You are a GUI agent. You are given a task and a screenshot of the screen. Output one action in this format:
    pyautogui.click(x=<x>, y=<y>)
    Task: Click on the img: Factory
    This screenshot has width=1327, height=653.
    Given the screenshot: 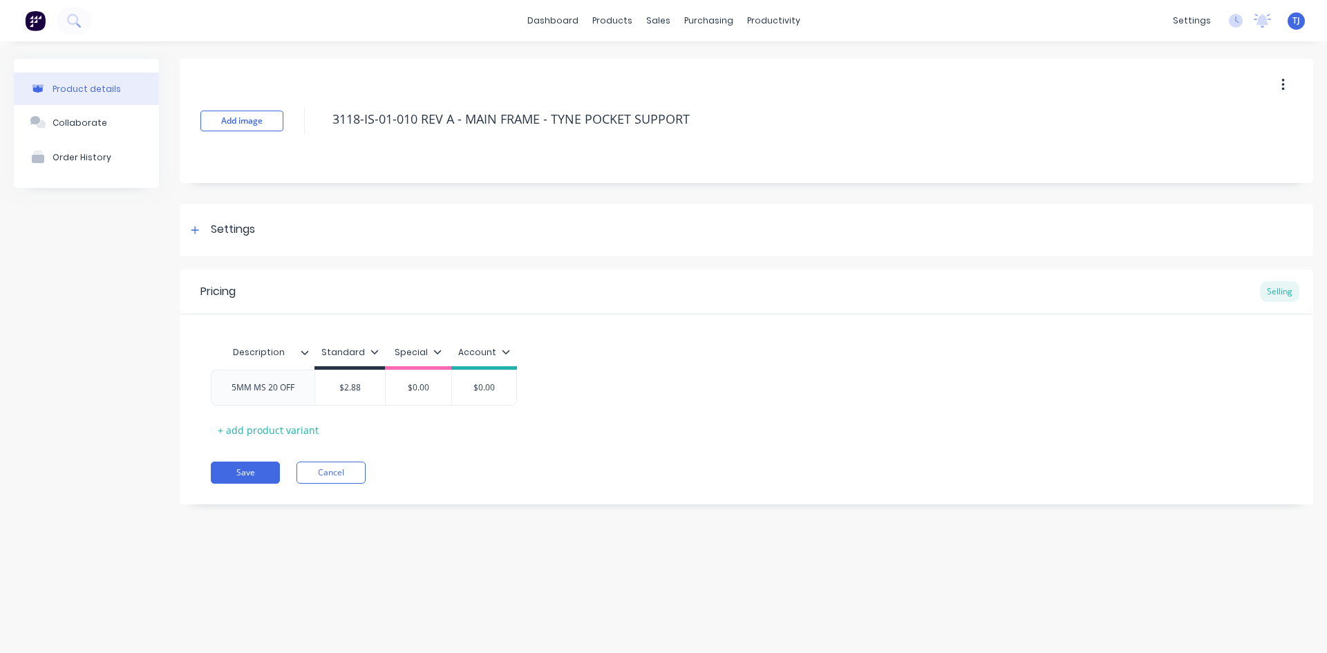 What is the action you would take?
    pyautogui.click(x=35, y=21)
    